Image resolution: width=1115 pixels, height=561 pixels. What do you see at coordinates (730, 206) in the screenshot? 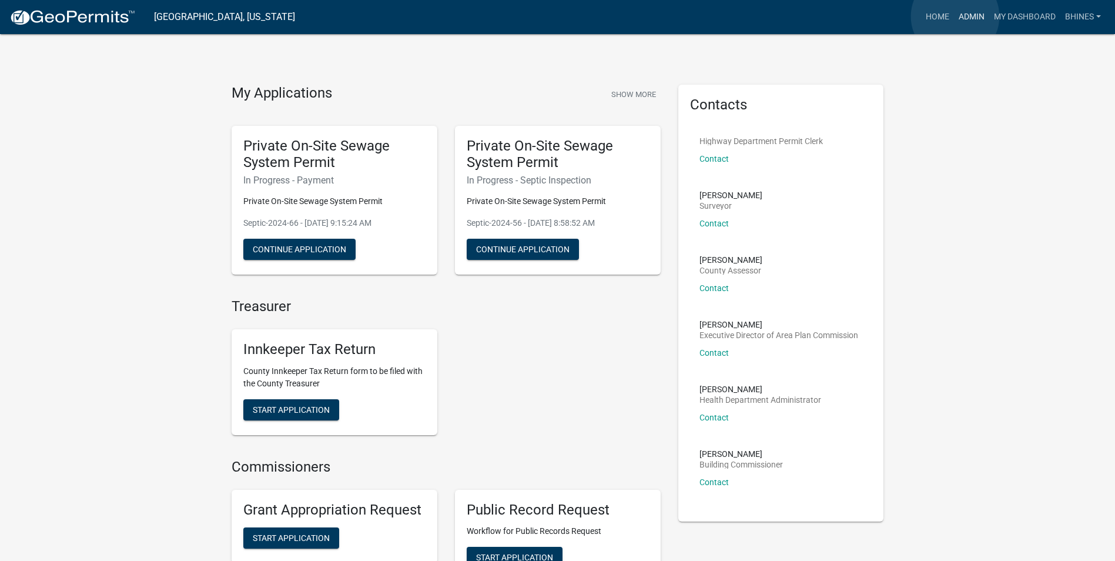
I see `p: Surveyor` at bounding box center [730, 206].